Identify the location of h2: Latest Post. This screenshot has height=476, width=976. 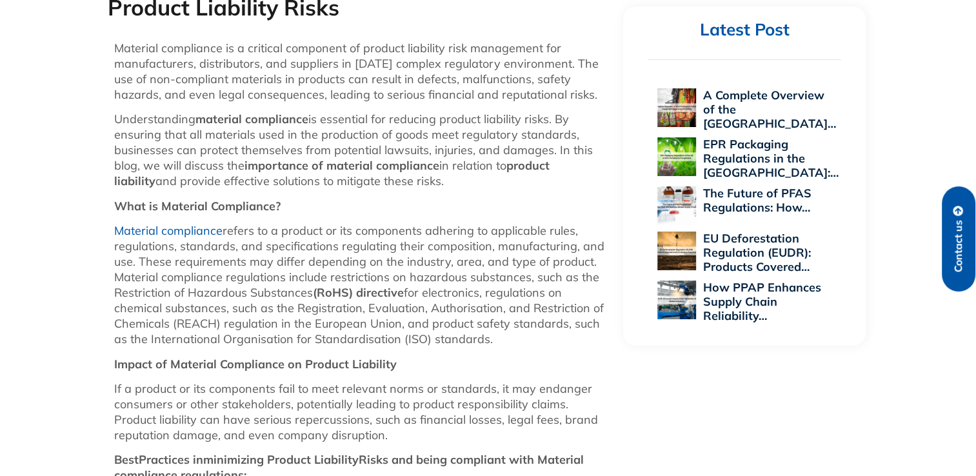
(745, 30).